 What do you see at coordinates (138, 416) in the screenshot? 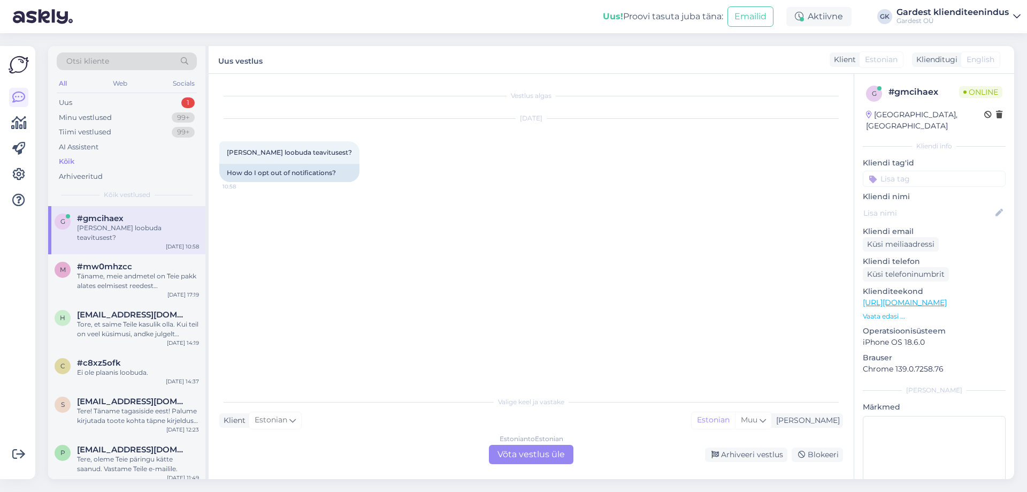
I see `div: Tere! Täname tagasiside eest! Palume kirjutada toote kohta täpne kirjeldus koos piltidega [EMAIL_...` at bounding box center [138, 416].